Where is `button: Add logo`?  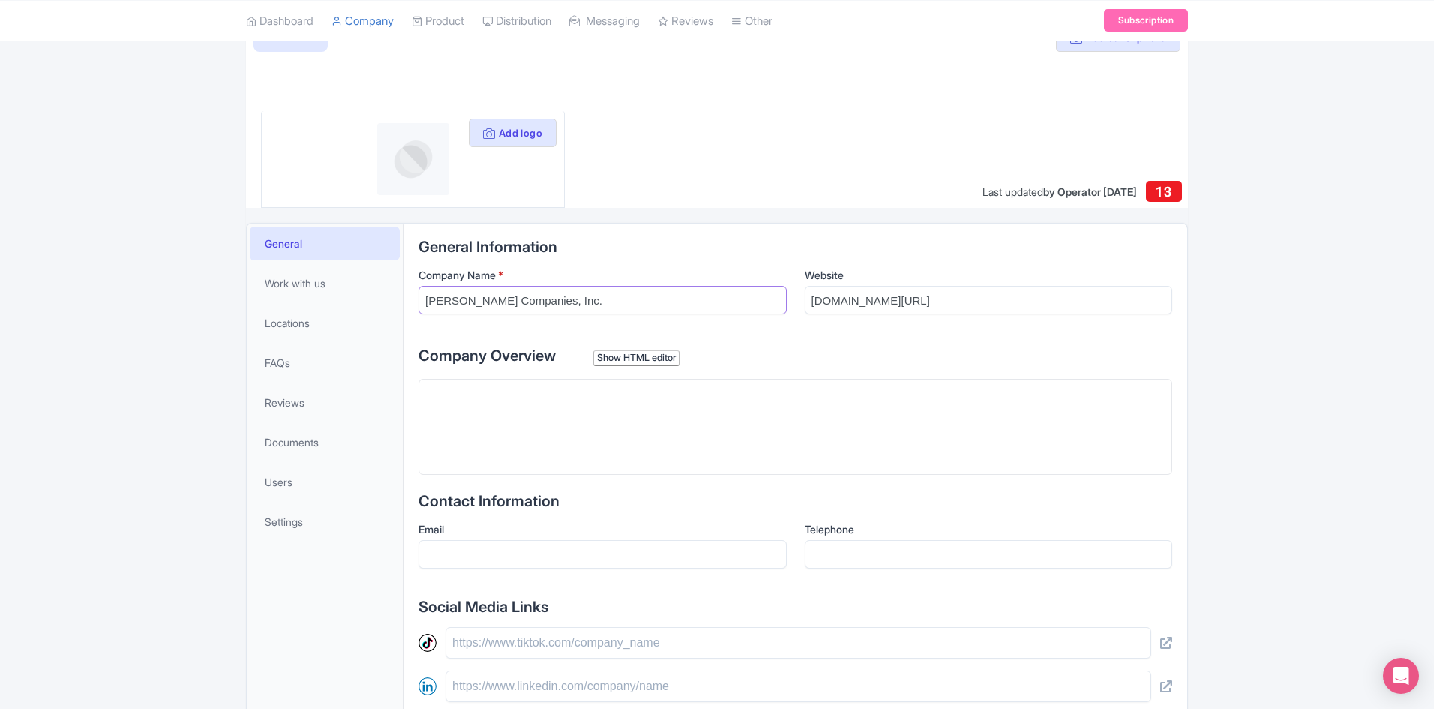 button: Add logo is located at coordinates (512, 133).